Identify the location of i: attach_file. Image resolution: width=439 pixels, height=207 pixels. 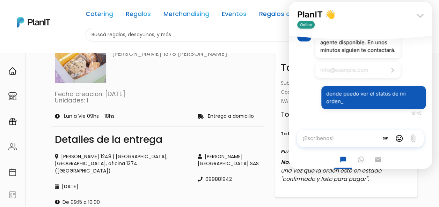
(124, 137).